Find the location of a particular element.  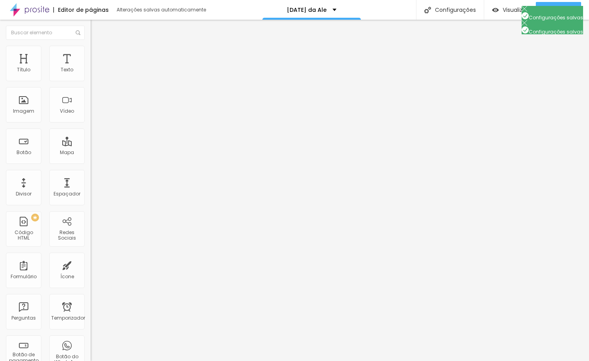

font: Formulário is located at coordinates (24, 276).